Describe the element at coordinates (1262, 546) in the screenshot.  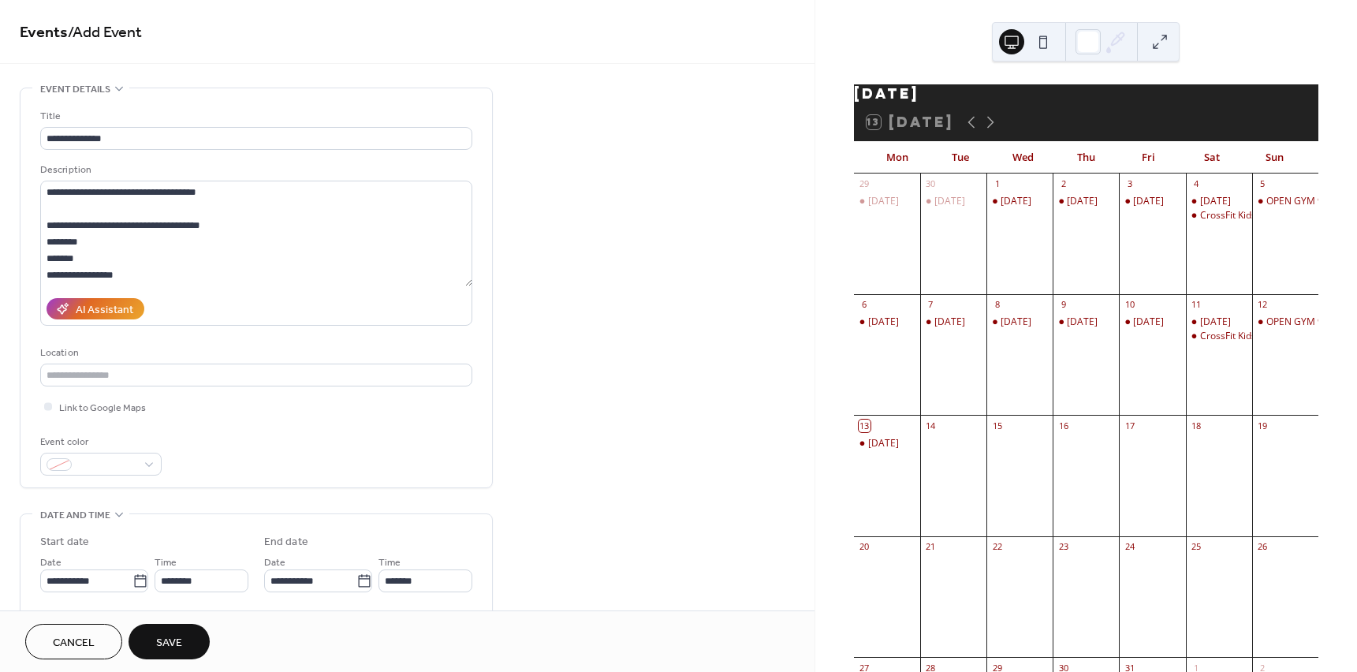
I see `div: 26` at that location.